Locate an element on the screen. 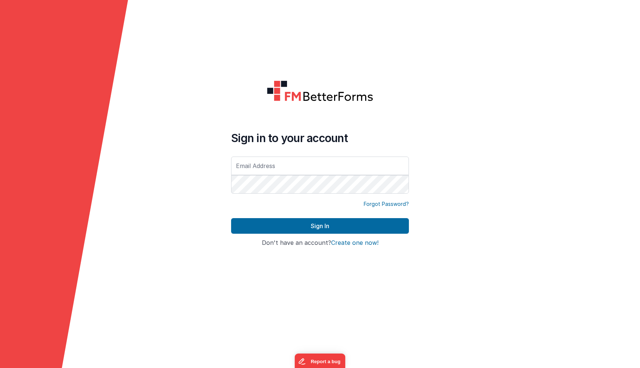 Image resolution: width=640 pixels, height=368 pixels. a: Forgot Password? is located at coordinates (387, 204).